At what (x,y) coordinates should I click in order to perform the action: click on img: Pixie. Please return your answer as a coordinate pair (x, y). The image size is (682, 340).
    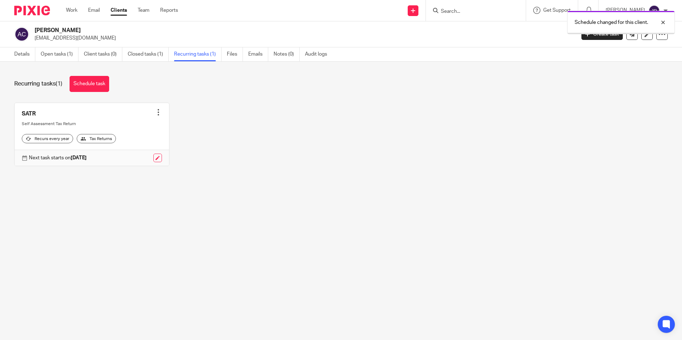
    Looking at the image, I should click on (32, 10).